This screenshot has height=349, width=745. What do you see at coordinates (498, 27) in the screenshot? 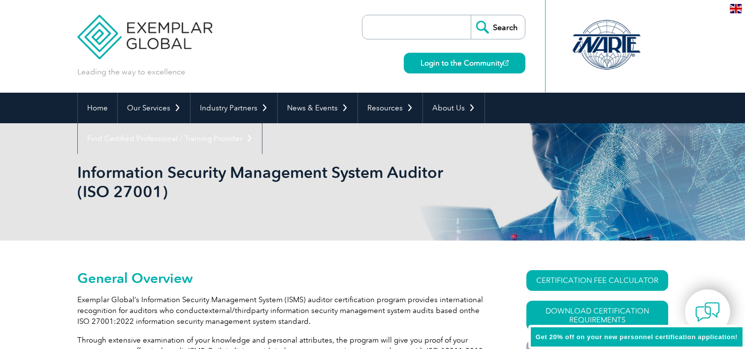
I see `input: Search` at bounding box center [498, 27].